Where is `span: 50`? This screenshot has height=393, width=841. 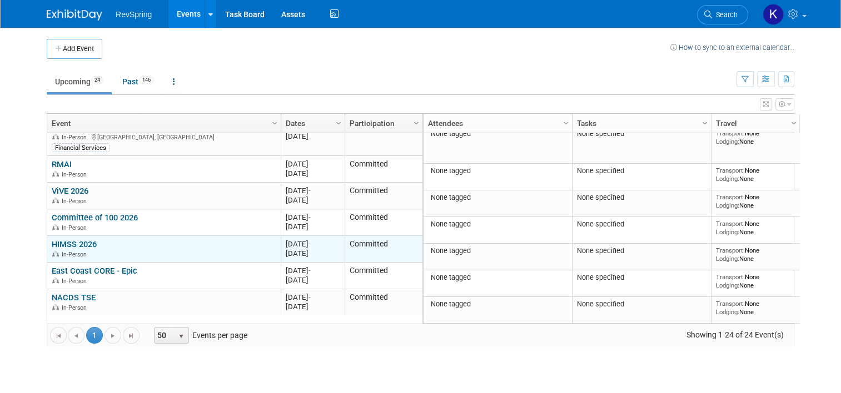 span: 50 is located at coordinates (164, 336).